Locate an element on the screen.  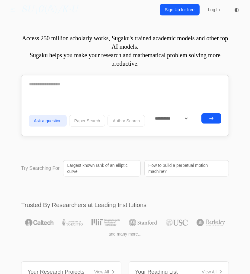
img: UC Berkeley is located at coordinates (211, 222).